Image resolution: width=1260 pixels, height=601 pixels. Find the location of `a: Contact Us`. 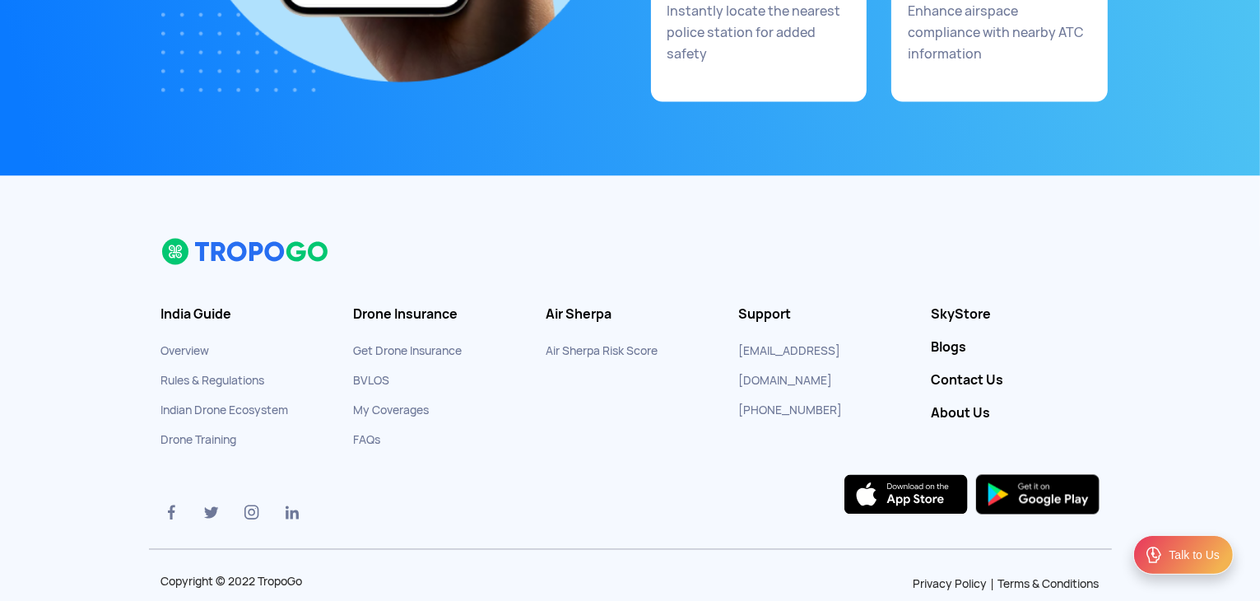

a: Contact Us is located at coordinates (1016, 381).